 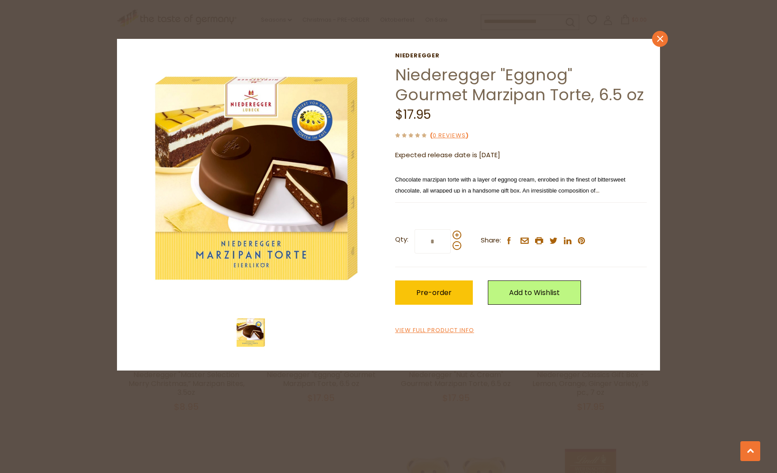 What do you see at coordinates (402, 239) in the screenshot?
I see `strong: Qty:` at bounding box center [402, 239].